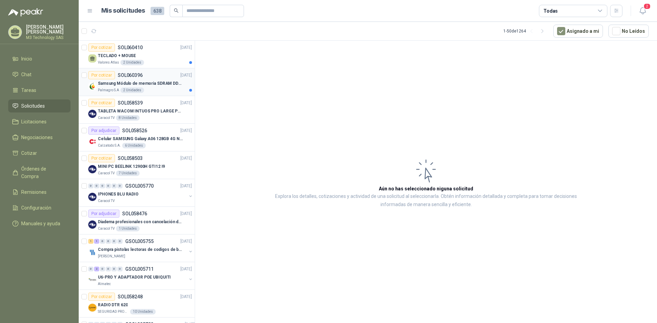  Describe the element at coordinates (113, 305) in the screenshot. I see `p: RADIO DTR 620` at that location.